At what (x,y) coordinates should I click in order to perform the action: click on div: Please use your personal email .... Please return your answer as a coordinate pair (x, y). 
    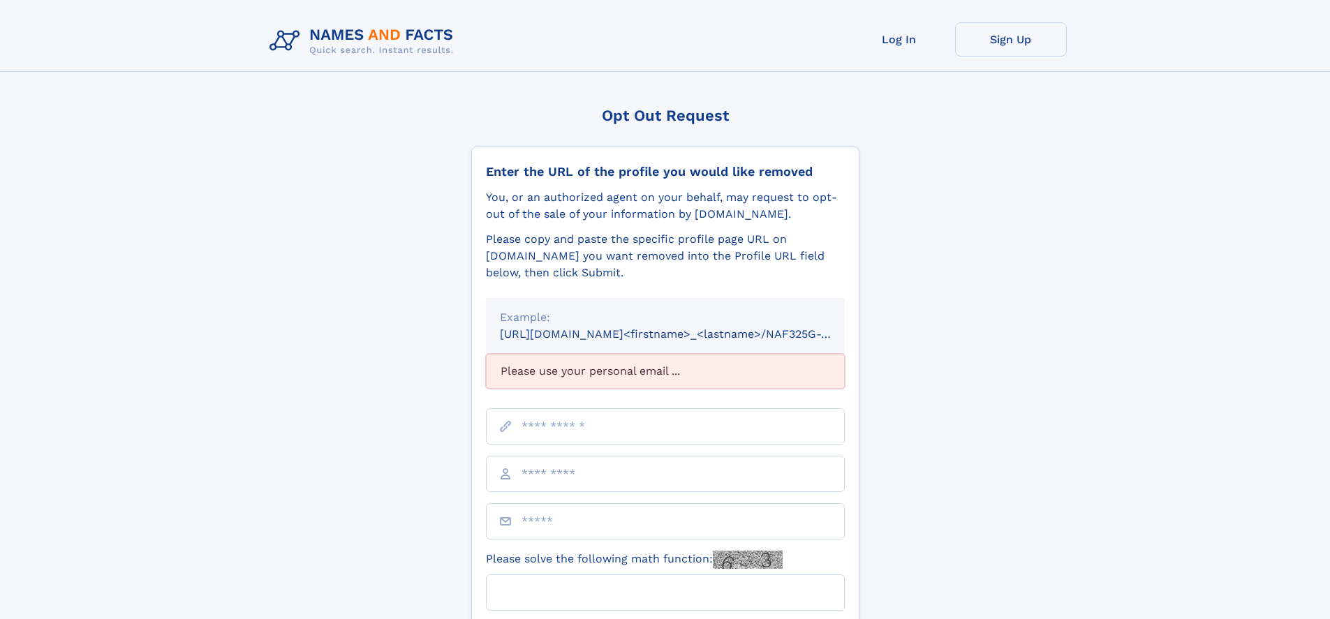
    Looking at the image, I should click on (666, 372).